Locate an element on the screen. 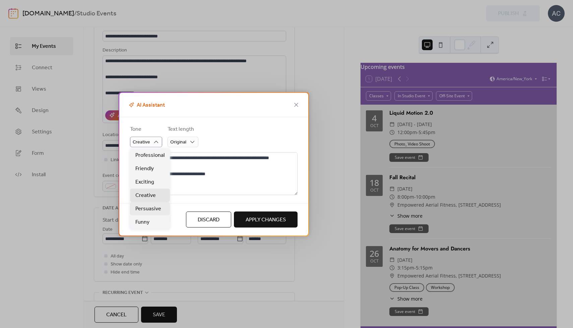 Image resolution: width=573 pixels, height=328 pixels. button: Discard is located at coordinates (208, 220).